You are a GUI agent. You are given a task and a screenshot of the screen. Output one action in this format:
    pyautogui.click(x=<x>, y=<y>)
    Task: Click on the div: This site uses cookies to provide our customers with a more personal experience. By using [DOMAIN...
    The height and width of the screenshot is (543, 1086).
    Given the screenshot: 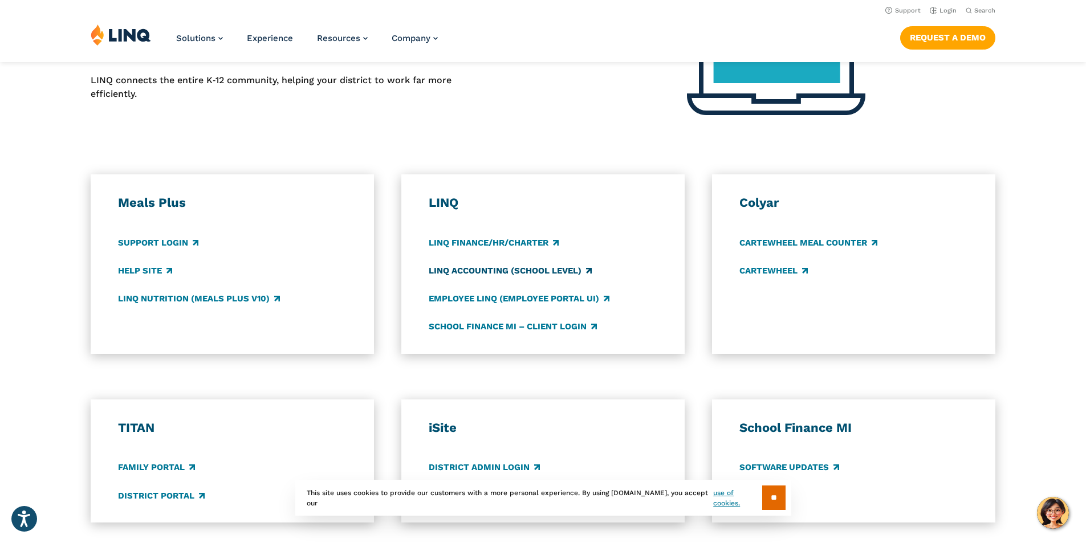 What is the action you would take?
    pyautogui.click(x=543, y=498)
    